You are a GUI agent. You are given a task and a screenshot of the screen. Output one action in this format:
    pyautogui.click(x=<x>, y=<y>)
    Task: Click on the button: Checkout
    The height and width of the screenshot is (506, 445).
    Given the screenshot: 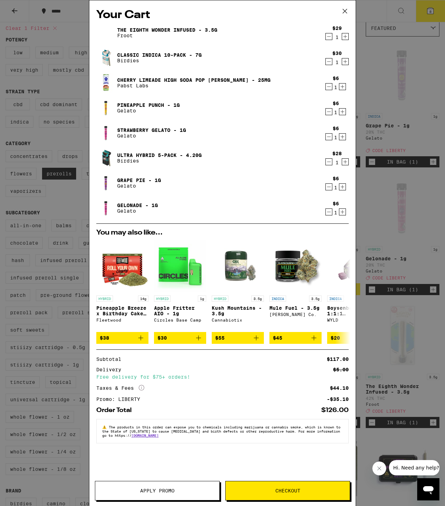 What is the action you would take?
    pyautogui.click(x=288, y=491)
    